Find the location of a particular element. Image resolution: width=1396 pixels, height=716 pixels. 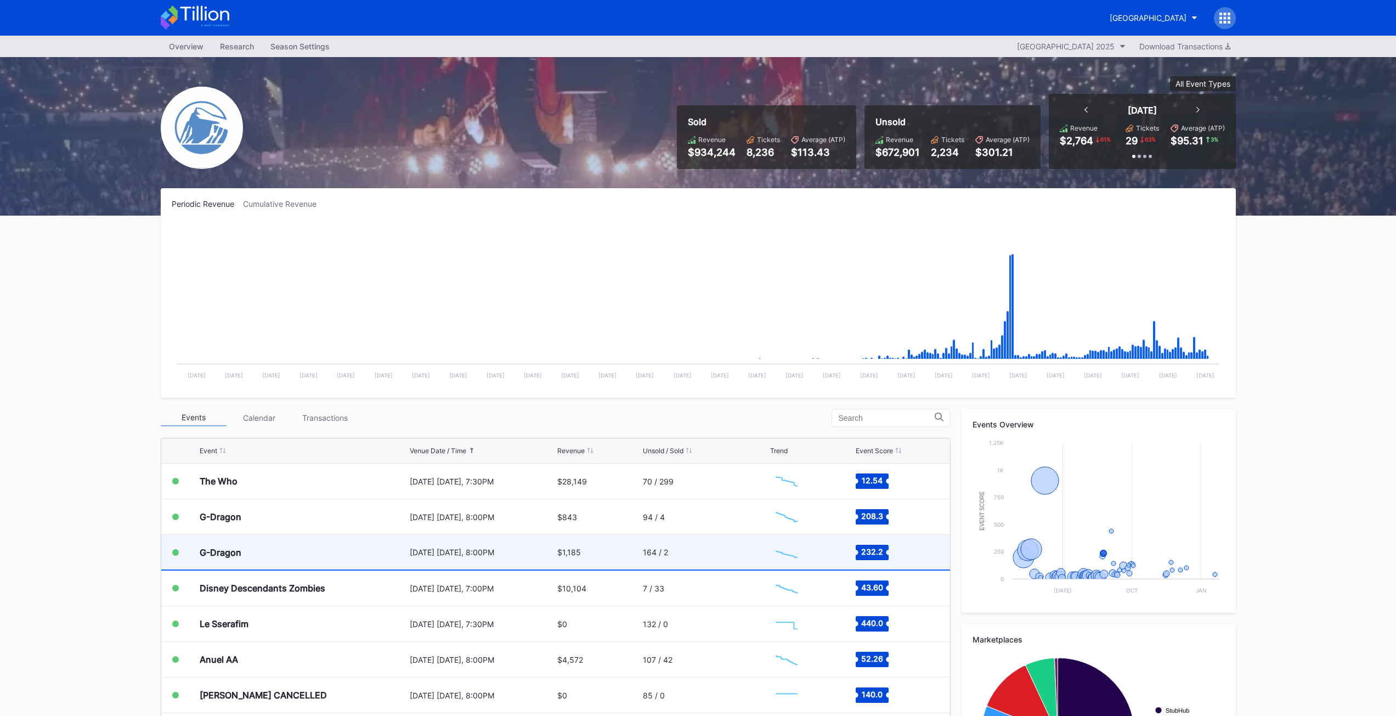

div: 8,236 is located at coordinates (763, 152).